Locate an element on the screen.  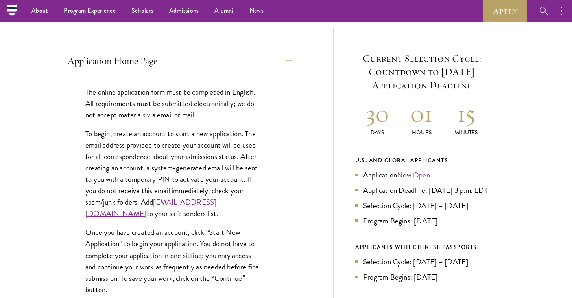
p: Once you have created an account, click “Start New Application” to begin your application. You do... is located at coordinates (174, 261).